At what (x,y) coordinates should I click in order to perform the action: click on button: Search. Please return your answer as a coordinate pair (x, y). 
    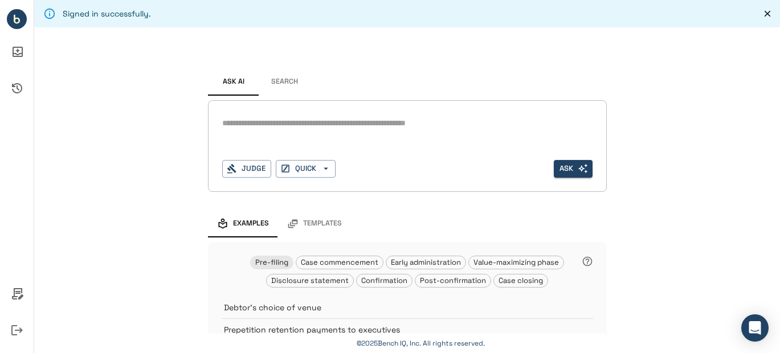
    Looking at the image, I should click on (285, 82).